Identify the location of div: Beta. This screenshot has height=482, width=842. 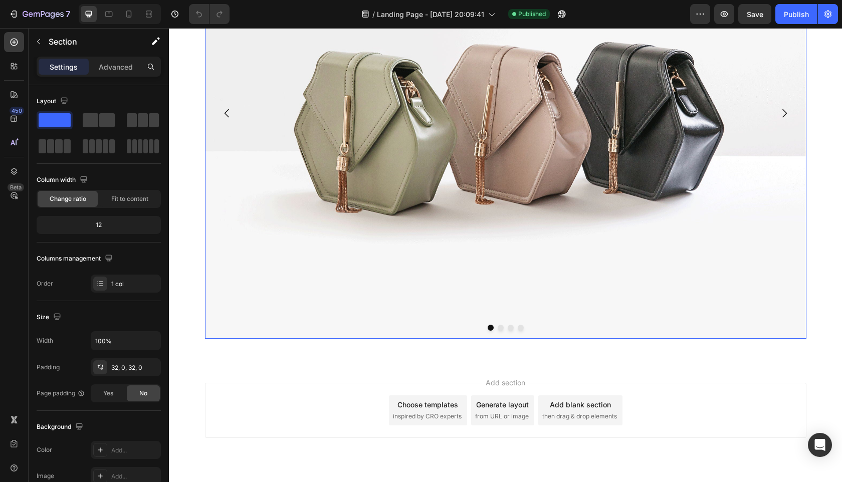
(16, 187).